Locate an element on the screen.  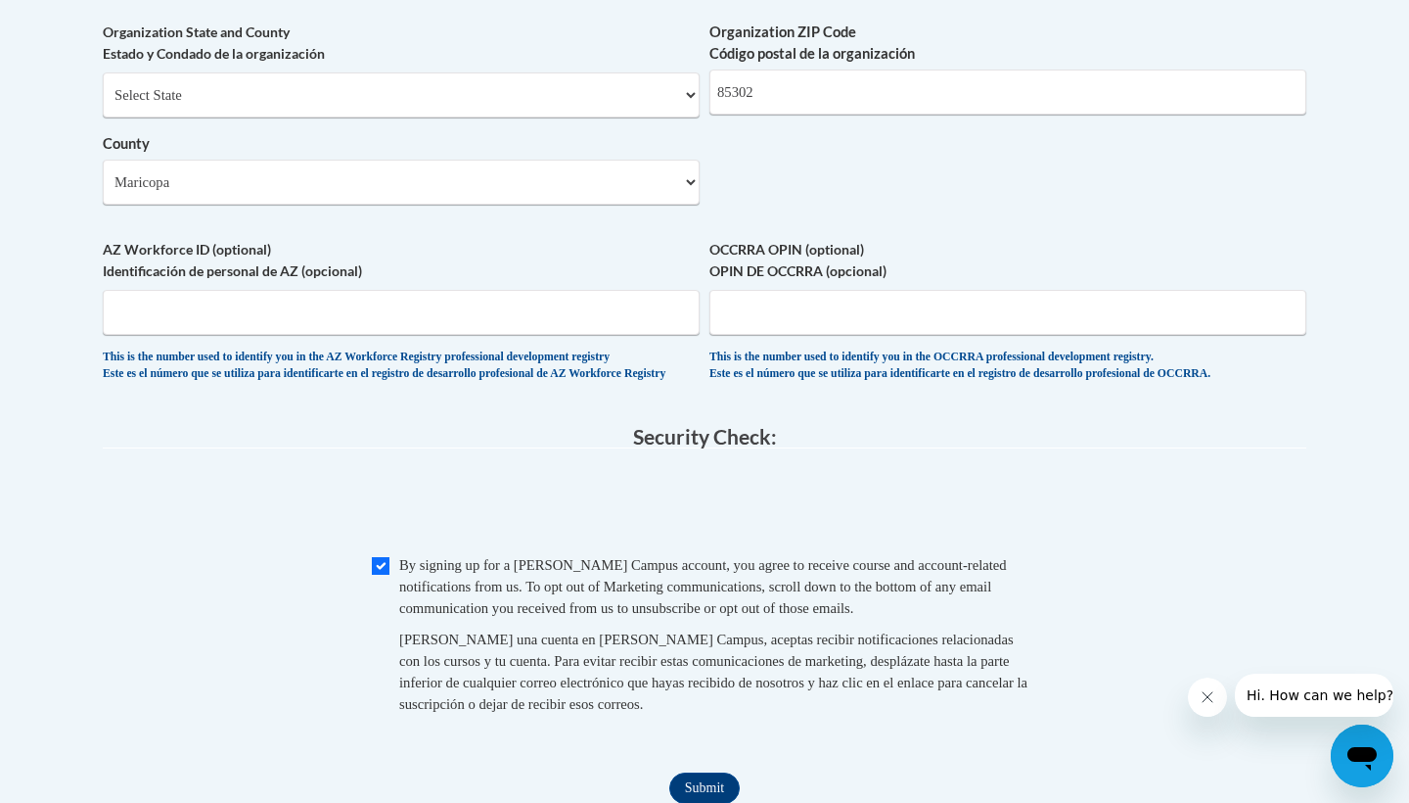
label: Organization State and County Estado y Condado de la organización is located at coordinates (401, 43).